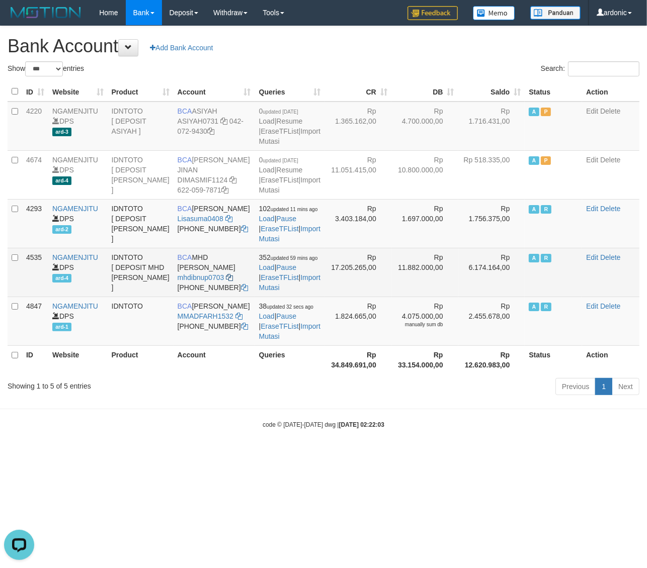 This screenshot has width=647, height=568. I want to click on a: Copy DIMASMIF1124 to clipboard, so click(233, 180).